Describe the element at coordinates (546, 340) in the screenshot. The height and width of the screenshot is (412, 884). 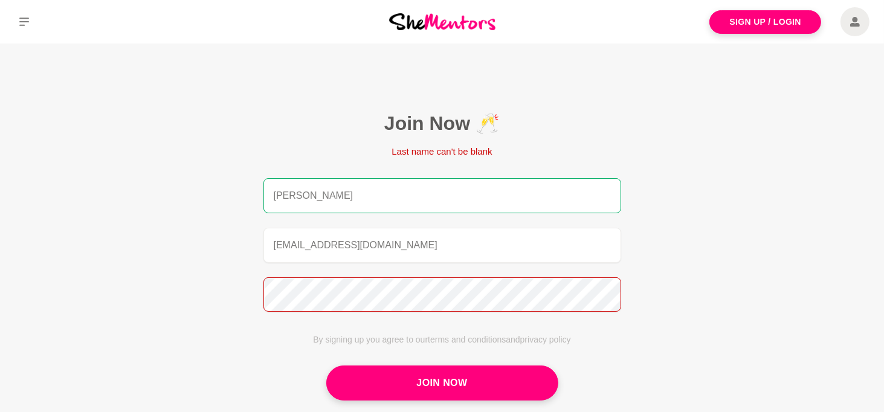
I see `span: privacy policy` at that location.